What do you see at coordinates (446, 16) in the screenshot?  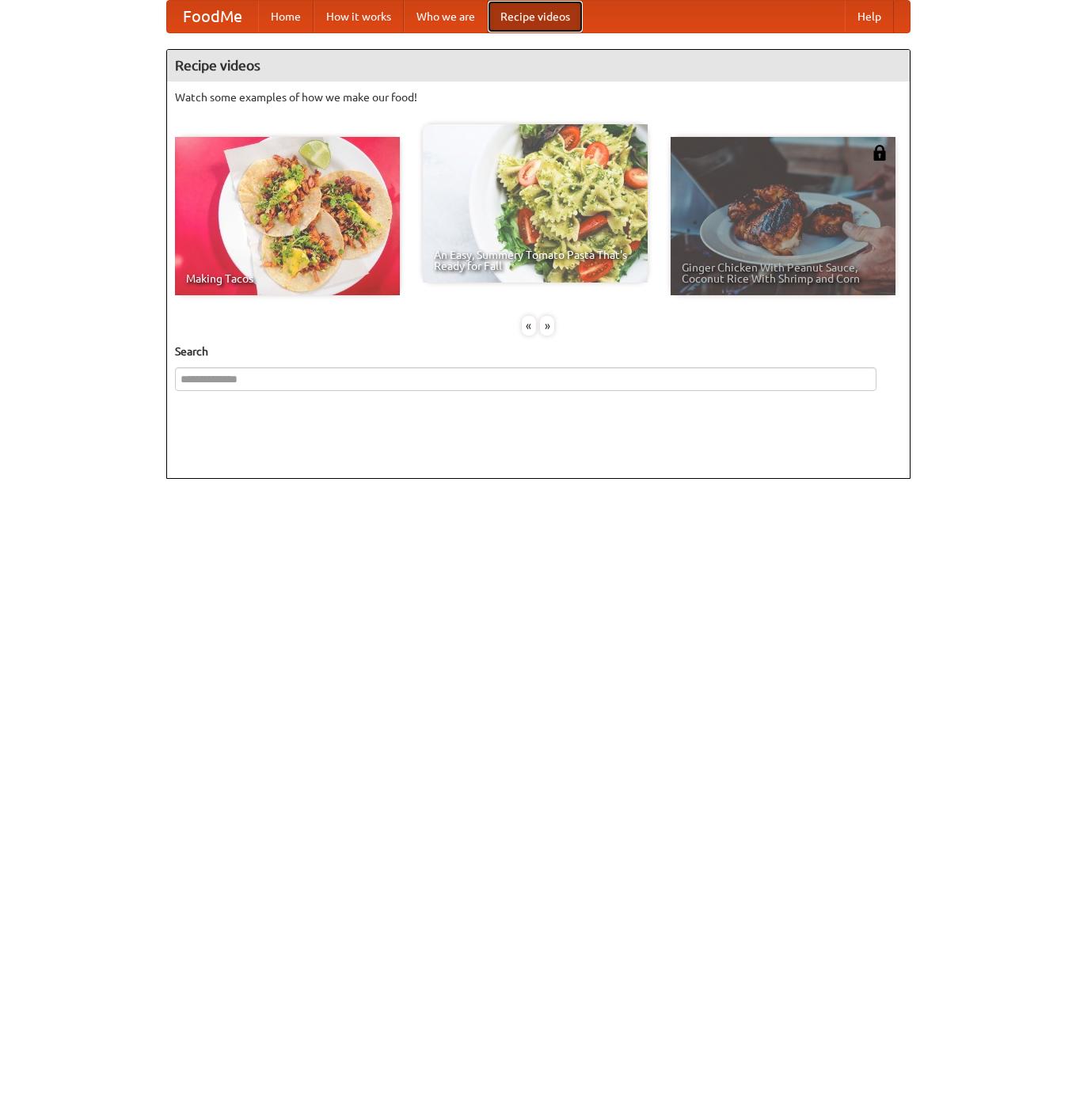 I see `a: Who we are` at bounding box center [446, 16].